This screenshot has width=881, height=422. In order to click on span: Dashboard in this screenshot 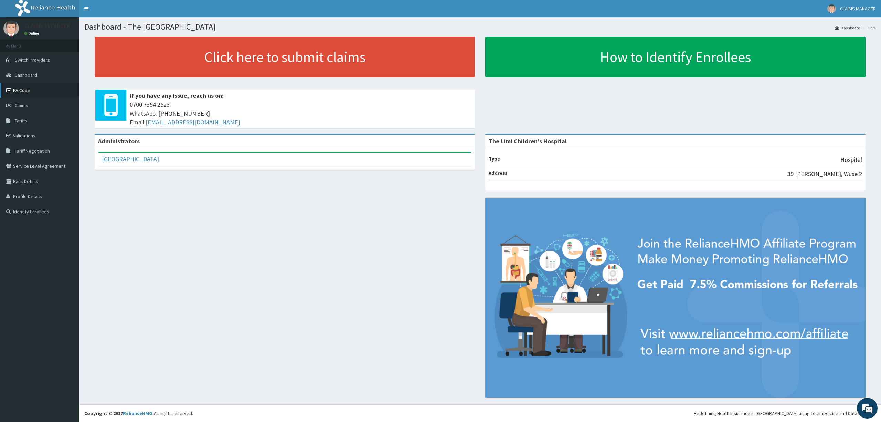, I will do `click(26, 75)`.